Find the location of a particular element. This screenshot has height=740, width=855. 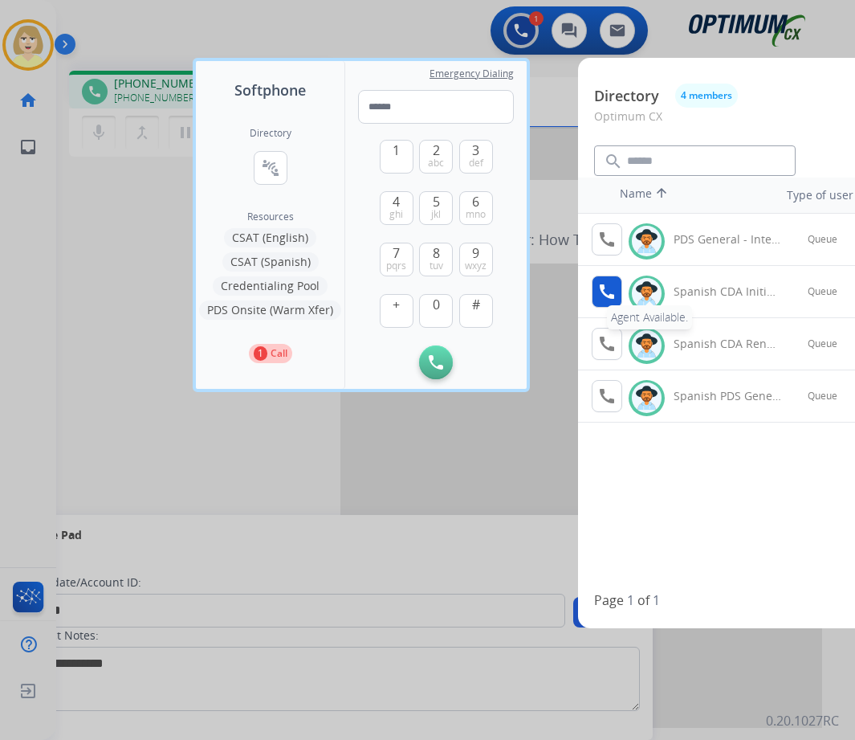

span: def is located at coordinates (476, 163).